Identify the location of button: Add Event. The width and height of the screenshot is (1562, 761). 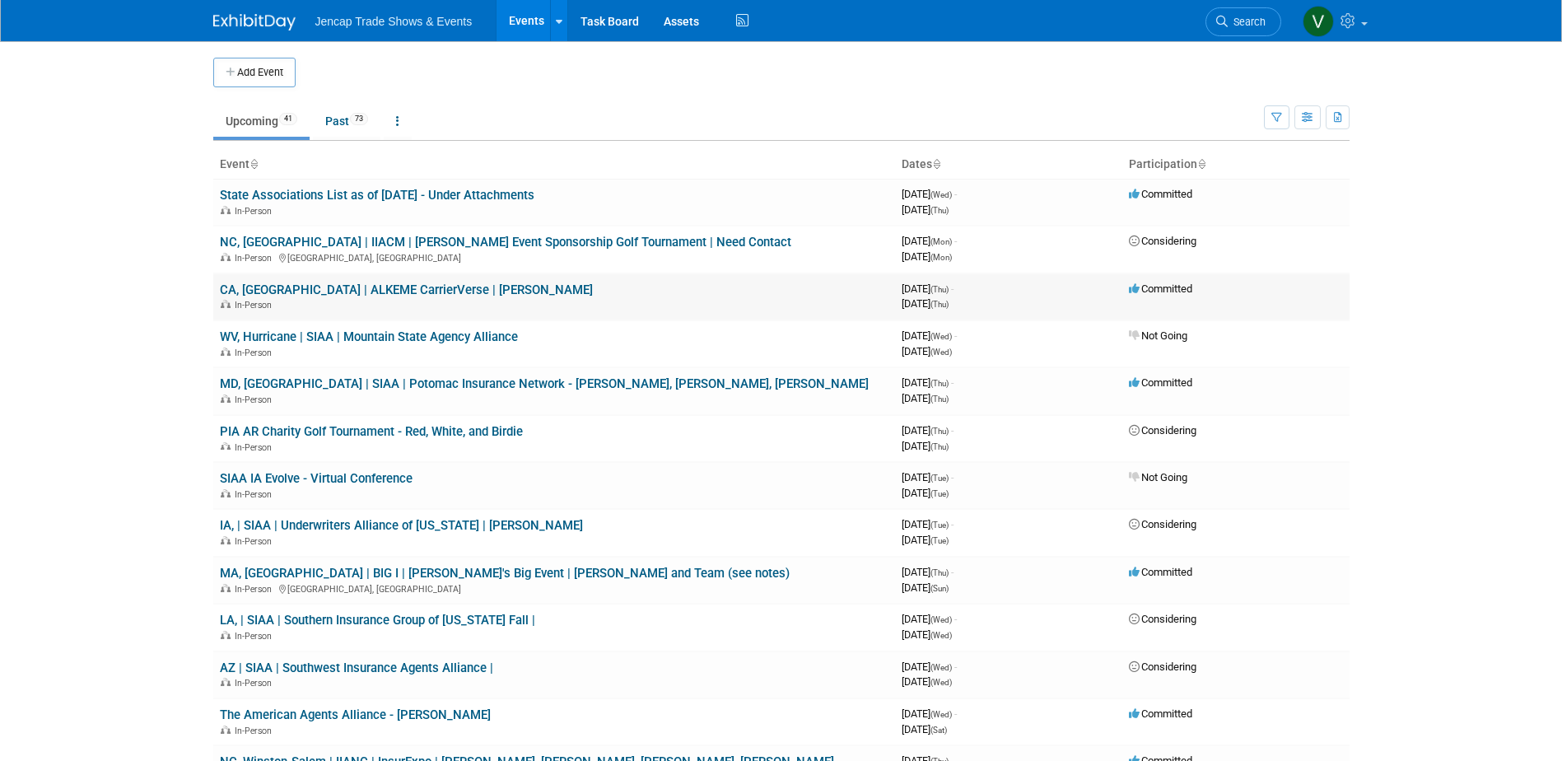
(254, 72).